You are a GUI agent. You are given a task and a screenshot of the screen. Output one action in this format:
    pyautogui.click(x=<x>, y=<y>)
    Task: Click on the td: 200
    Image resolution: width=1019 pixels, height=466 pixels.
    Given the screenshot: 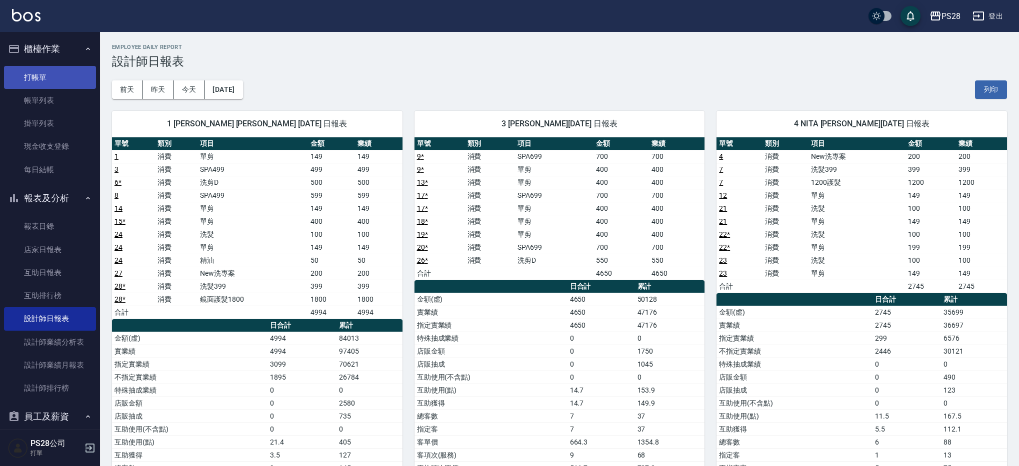 What is the action you would take?
    pyautogui.click(x=378, y=273)
    